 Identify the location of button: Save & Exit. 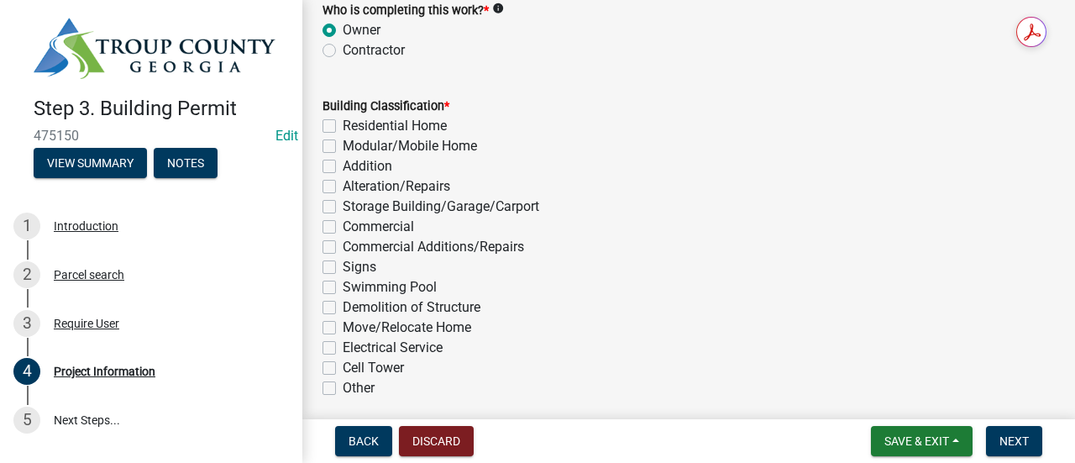
(921, 441).